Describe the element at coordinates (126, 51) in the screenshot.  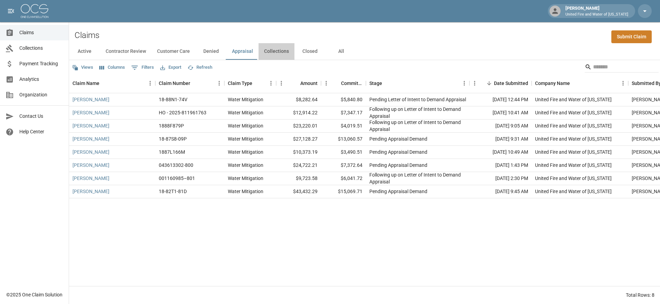
I see `button: Contractor Review` at that location.